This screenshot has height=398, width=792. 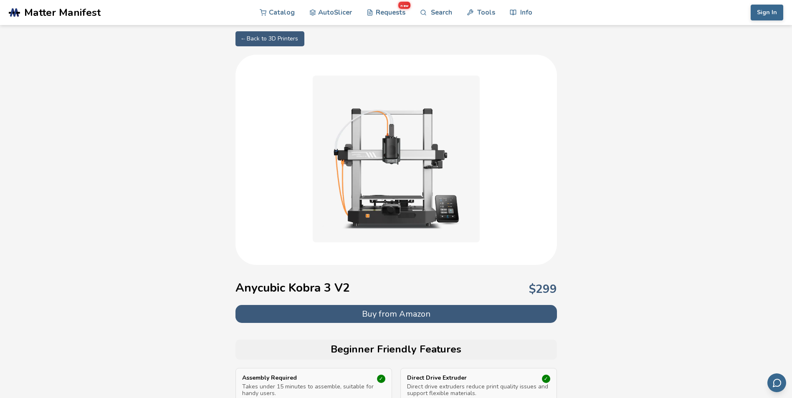 I want to click on span: new, so click(x=404, y=5).